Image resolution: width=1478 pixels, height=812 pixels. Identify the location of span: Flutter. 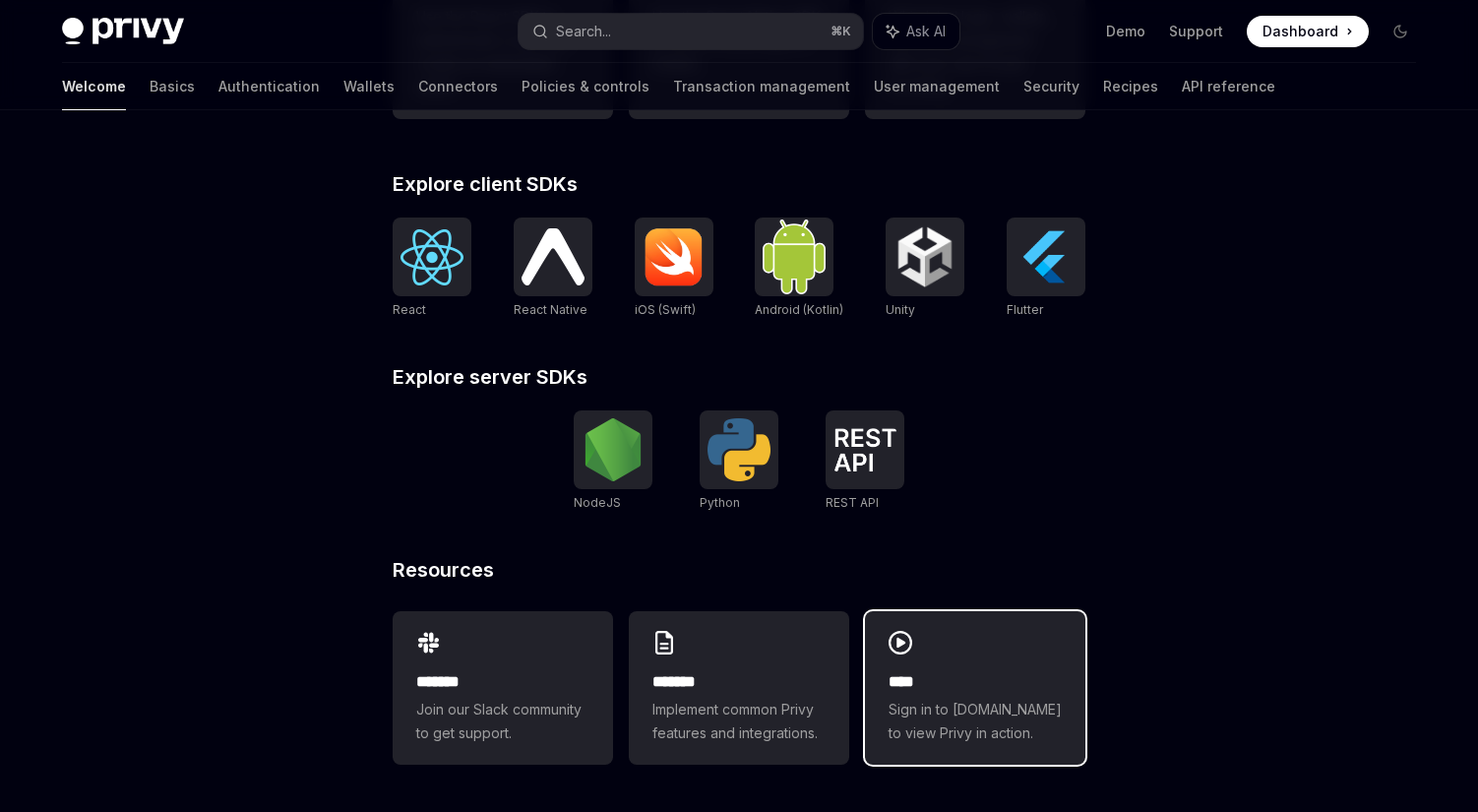
(1024, 308).